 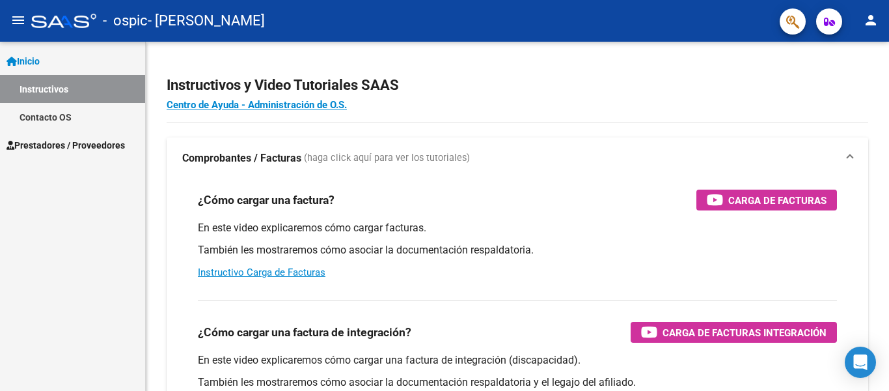 I want to click on strong: Comprobantes / Facturas, so click(x=241, y=158).